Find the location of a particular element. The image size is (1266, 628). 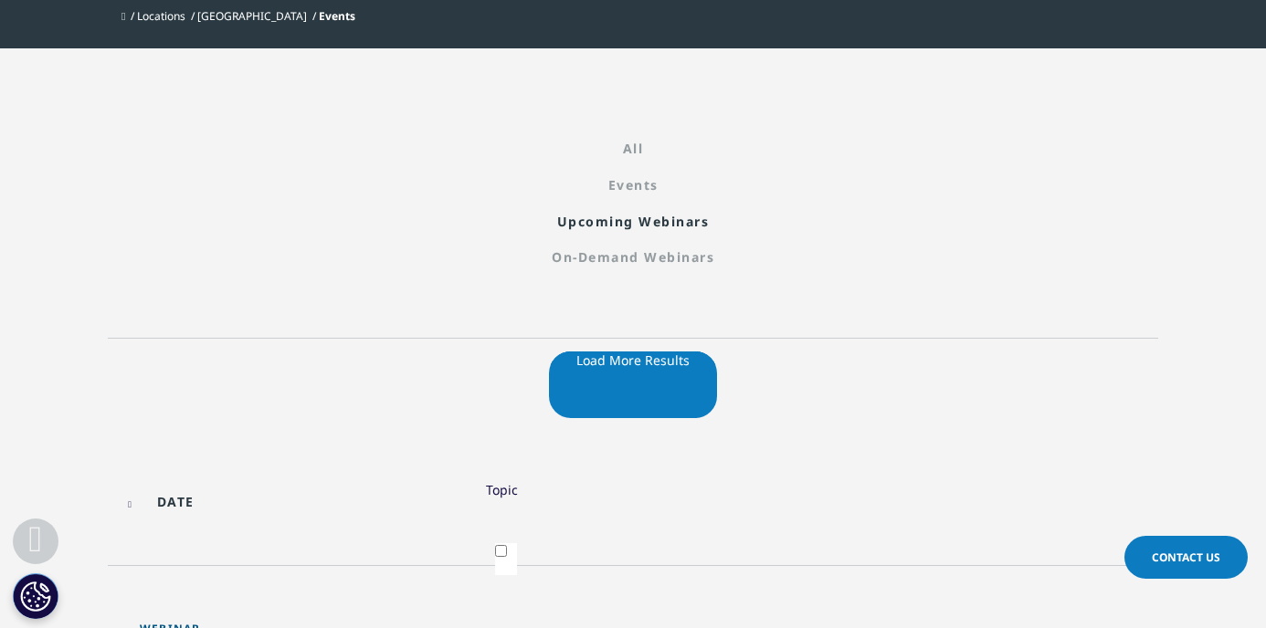

button: Cookie 設定 is located at coordinates (36, 596).